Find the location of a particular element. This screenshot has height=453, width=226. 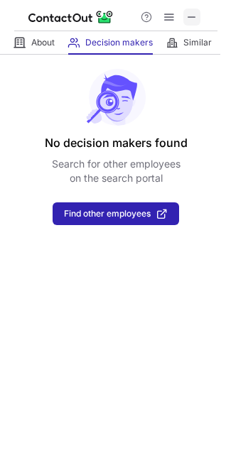

button: Find other employees is located at coordinates (116, 214).